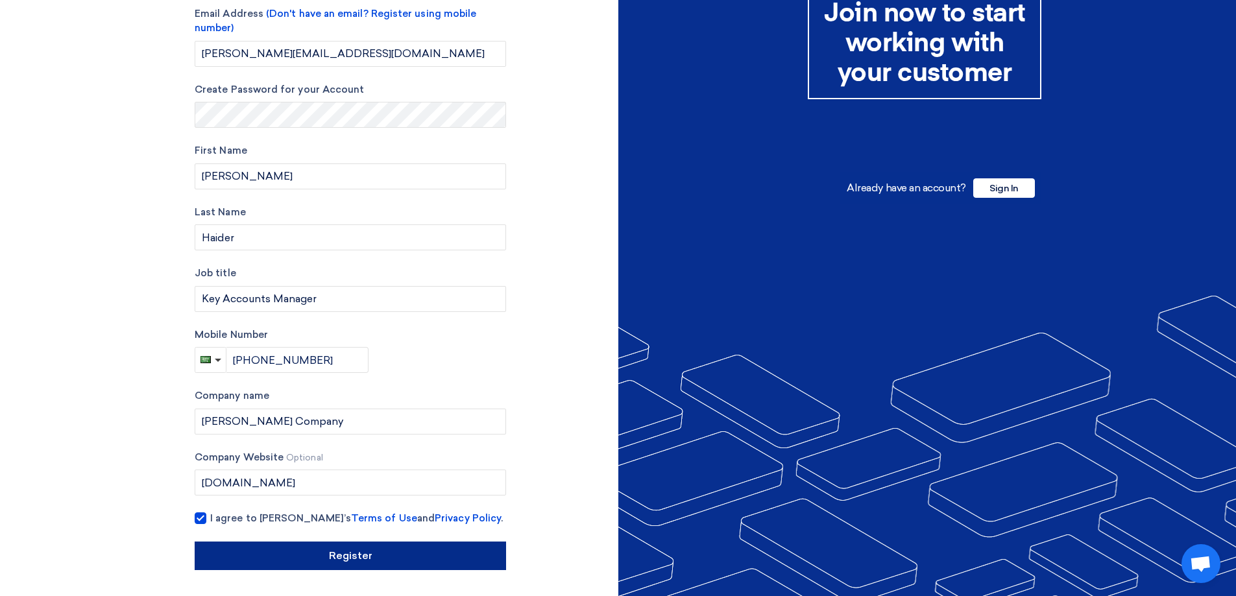 This screenshot has width=1236, height=596. I want to click on span: Sign In, so click(1003, 188).